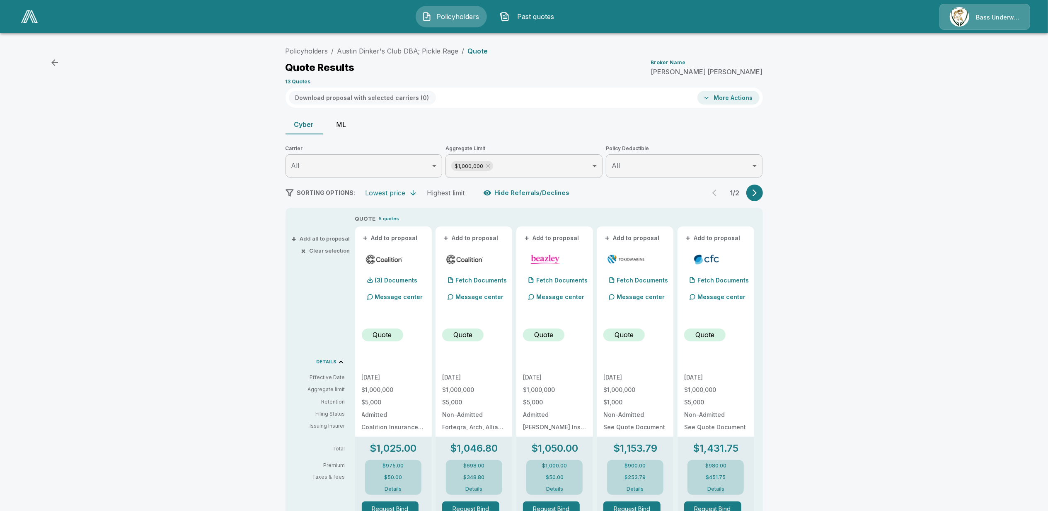  What do you see at coordinates (342, 124) in the screenshot?
I see `button: ML` at bounding box center [342, 124].